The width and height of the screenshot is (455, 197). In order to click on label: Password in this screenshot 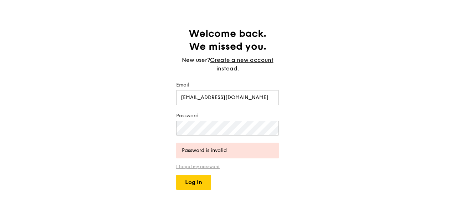, I will do `click(228, 116)`.